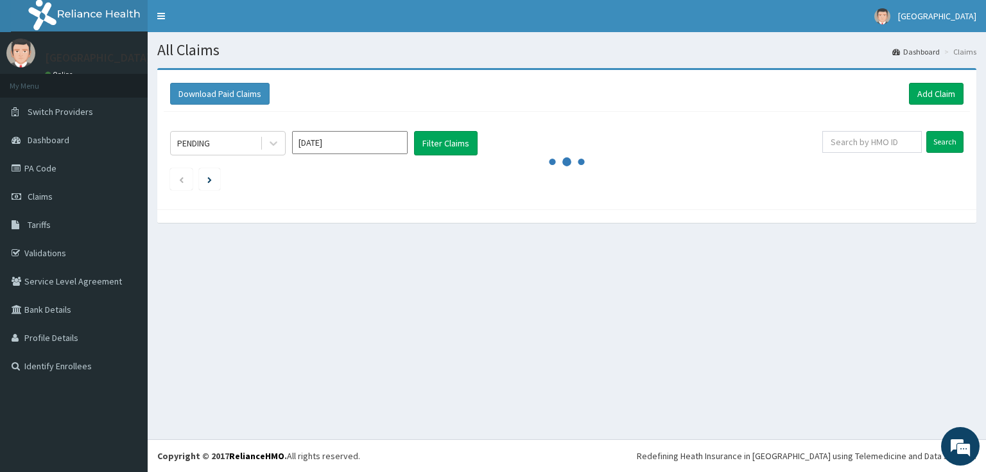  Describe the element at coordinates (916, 51) in the screenshot. I see `a: Dashboard` at that location.